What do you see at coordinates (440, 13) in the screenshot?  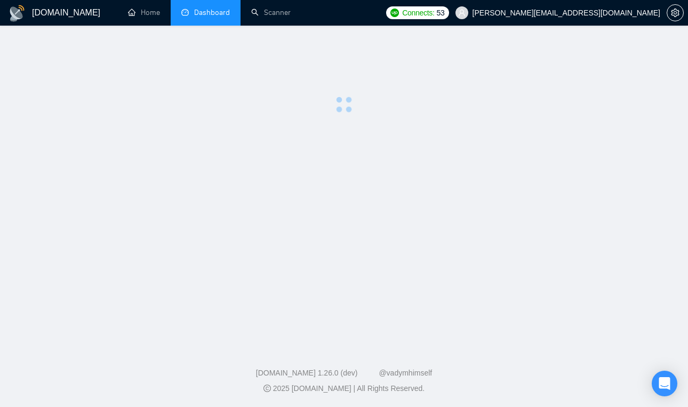 I see `span: 53` at bounding box center [440, 13].